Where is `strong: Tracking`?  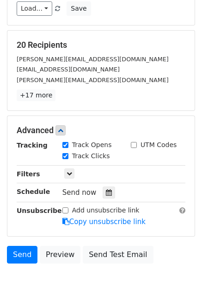
strong: Tracking is located at coordinates (32, 145).